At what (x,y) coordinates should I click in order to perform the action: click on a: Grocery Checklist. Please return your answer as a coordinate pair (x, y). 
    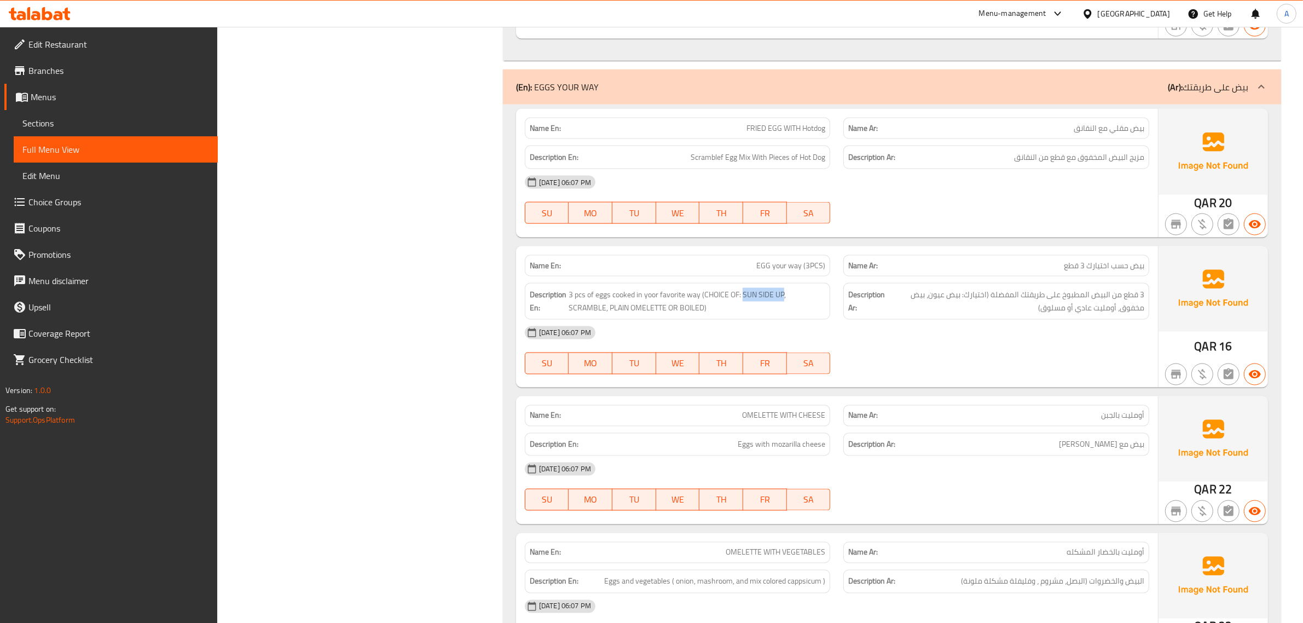
    Looking at the image, I should click on (111, 360).